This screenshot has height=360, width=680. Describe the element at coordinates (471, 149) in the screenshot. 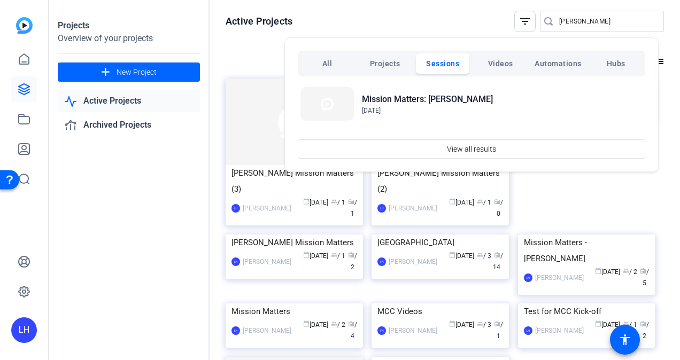

I see `span: View all results` at that location.